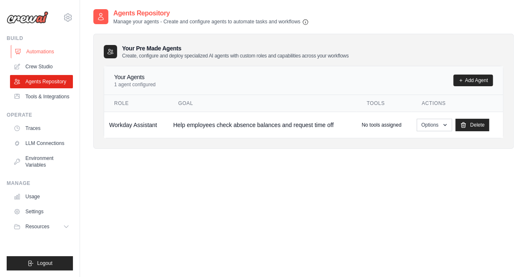 Image resolution: width=527 pixels, height=277 pixels. What do you see at coordinates (381, 125) in the screenshot?
I see `p: No tools assigned` at bounding box center [381, 125].